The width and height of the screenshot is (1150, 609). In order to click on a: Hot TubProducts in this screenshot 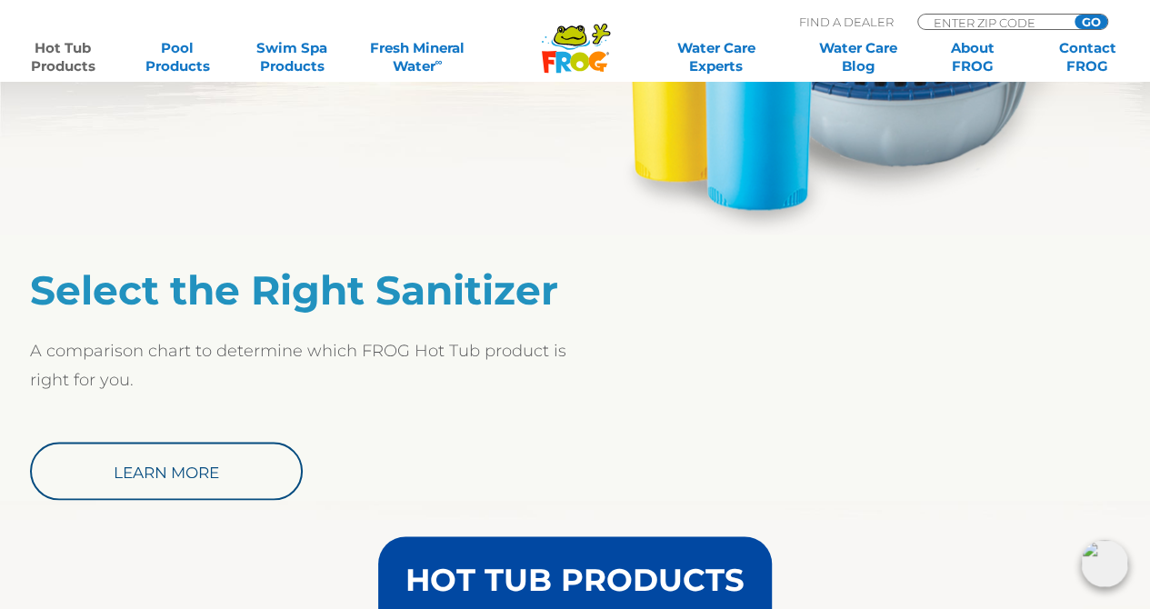, I will do `click(63, 57)`.